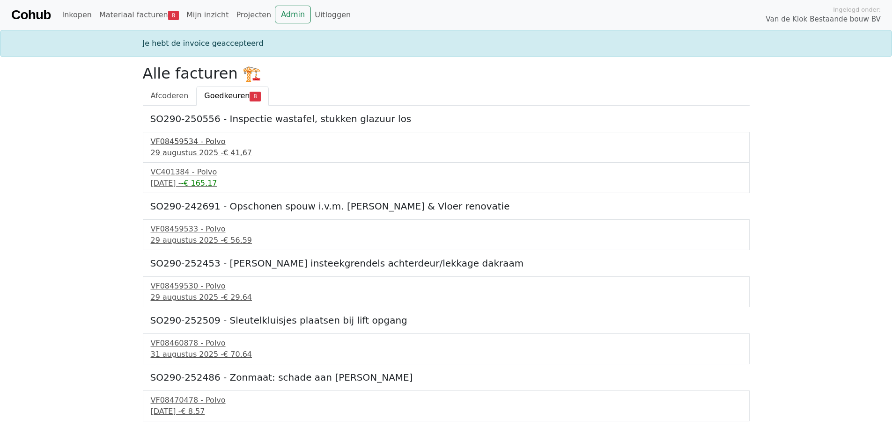 This screenshot has height=426, width=892. Describe the element at coordinates (446, 355) in the screenshot. I see `div: 31 augustus 2025 -` at that location.